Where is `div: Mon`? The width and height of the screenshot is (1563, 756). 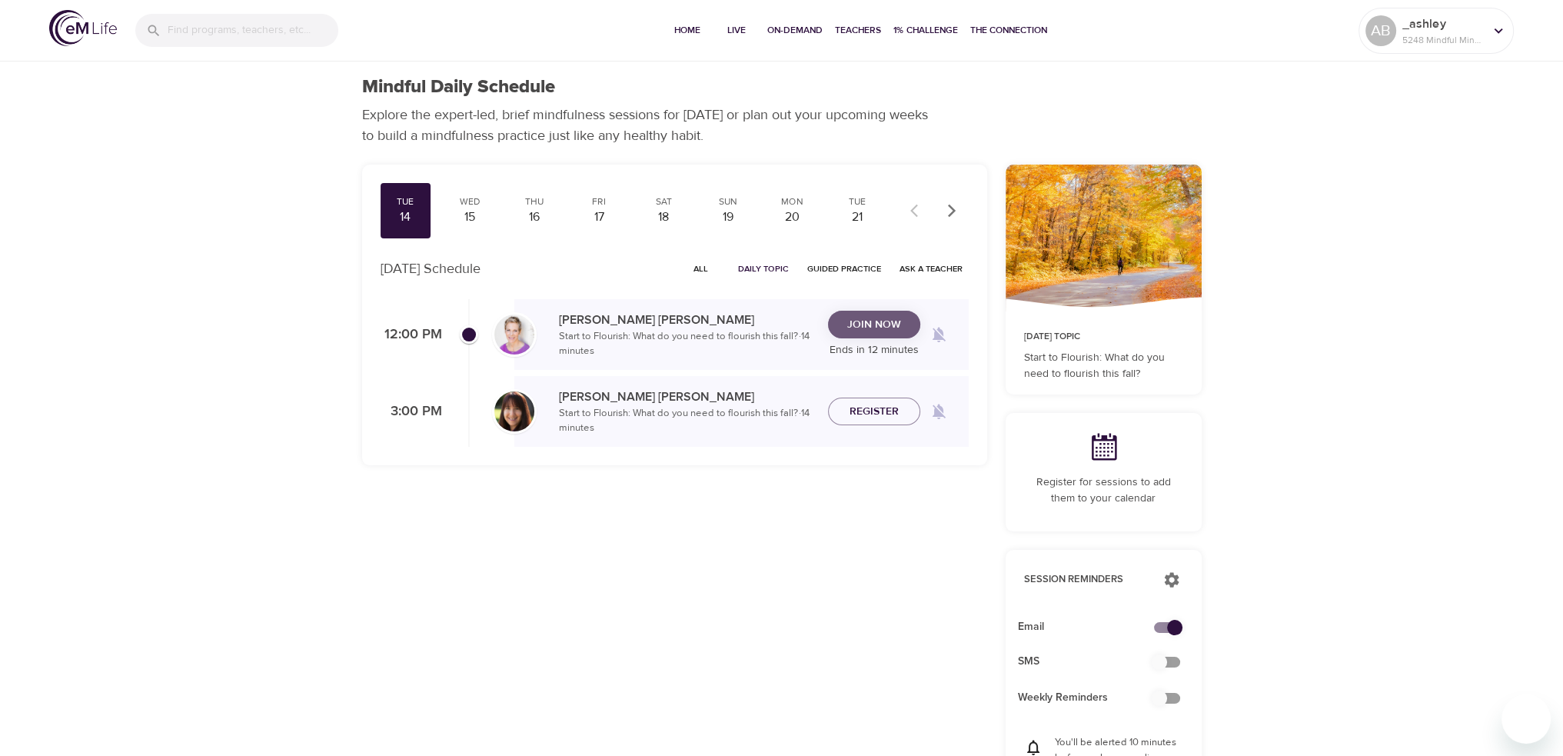
div: Mon is located at coordinates (792, 201).